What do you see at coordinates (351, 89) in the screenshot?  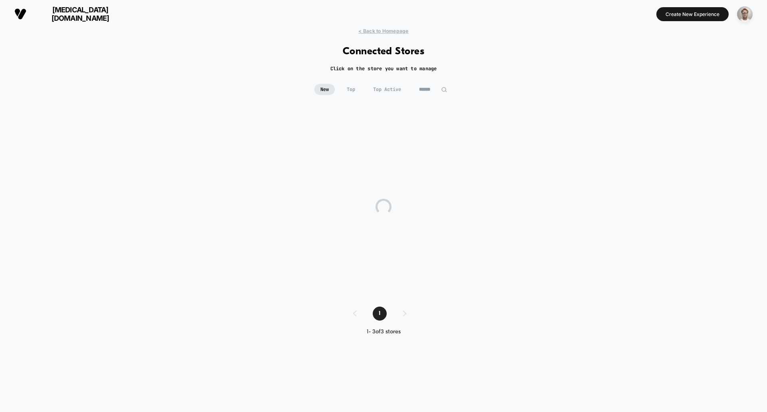 I see `span: Top` at bounding box center [351, 89].